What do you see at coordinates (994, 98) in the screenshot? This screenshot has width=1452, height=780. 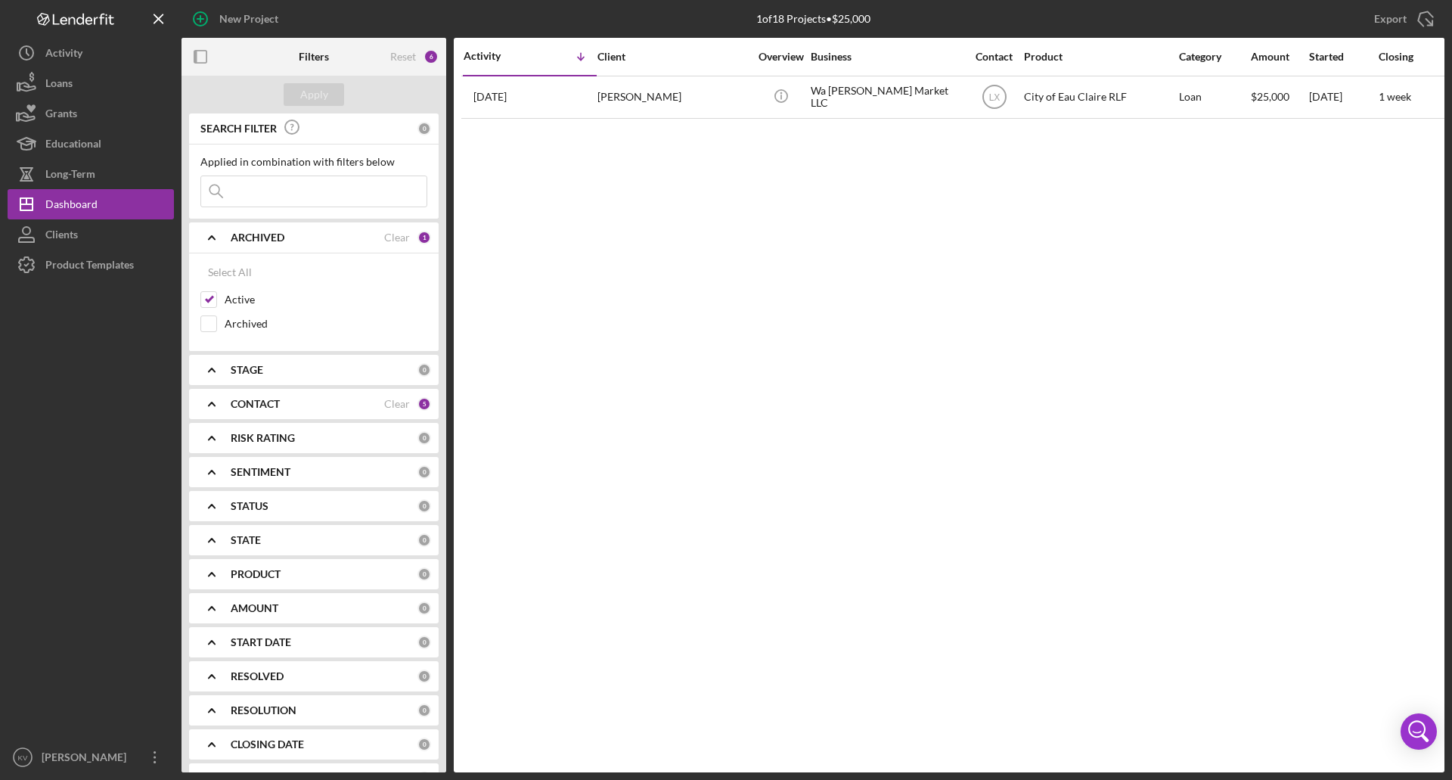 I see `text: LX` at bounding box center [994, 98].